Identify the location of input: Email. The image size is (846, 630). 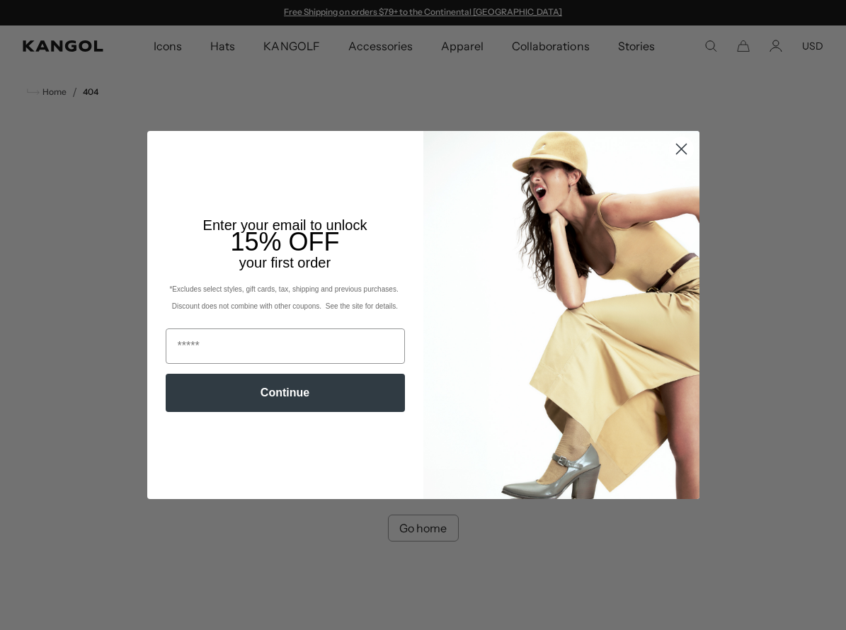
(285, 346).